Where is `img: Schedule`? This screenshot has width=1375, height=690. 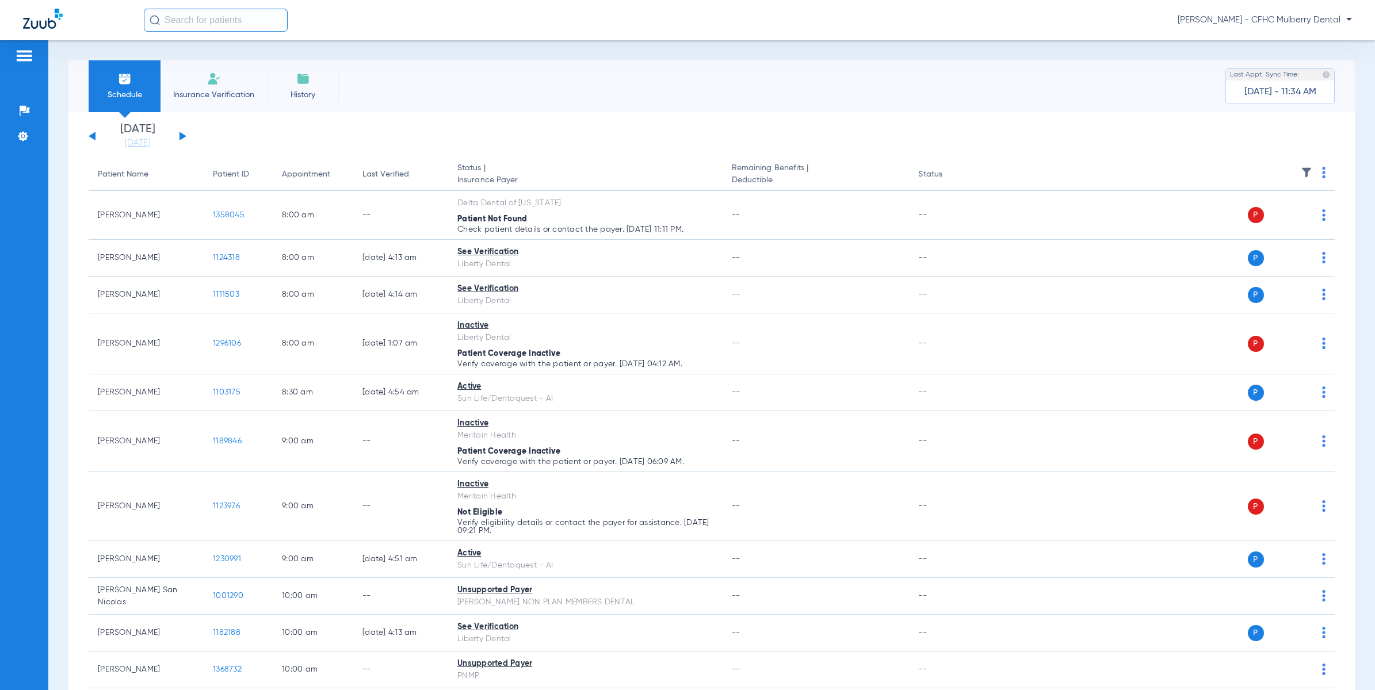 img: Schedule is located at coordinates (125, 79).